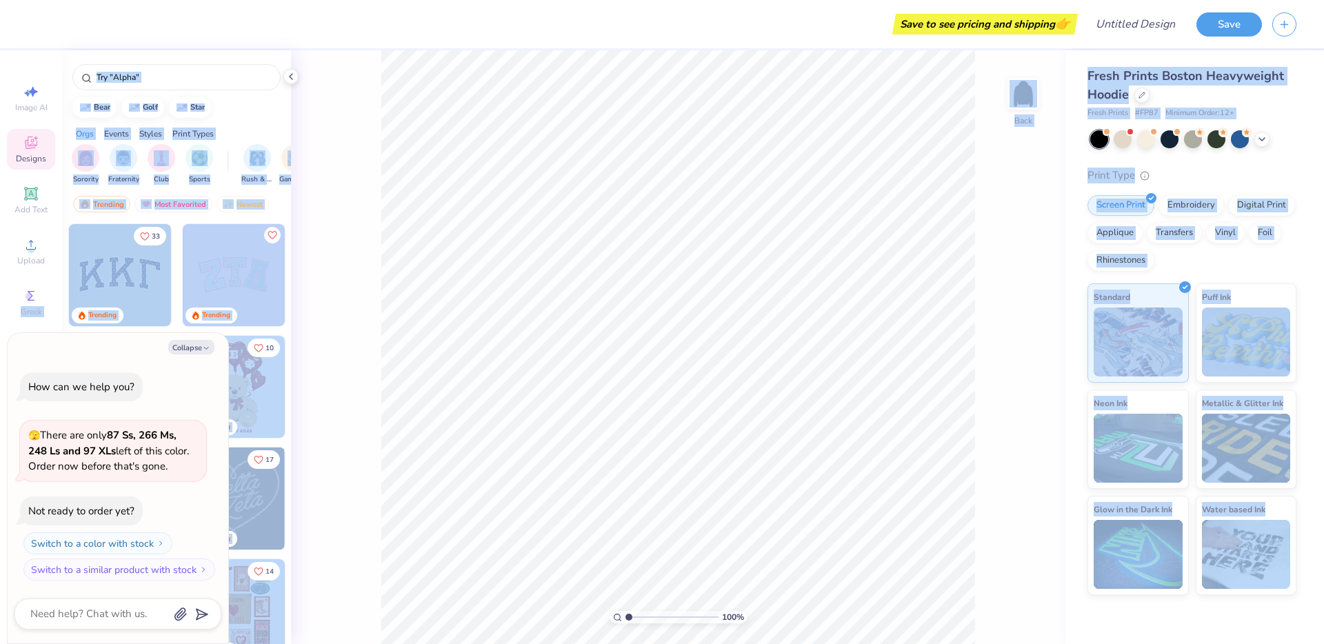 This screenshot has width=1324, height=644. Describe the element at coordinates (143, 108) in the screenshot. I see `button: golf` at that location.